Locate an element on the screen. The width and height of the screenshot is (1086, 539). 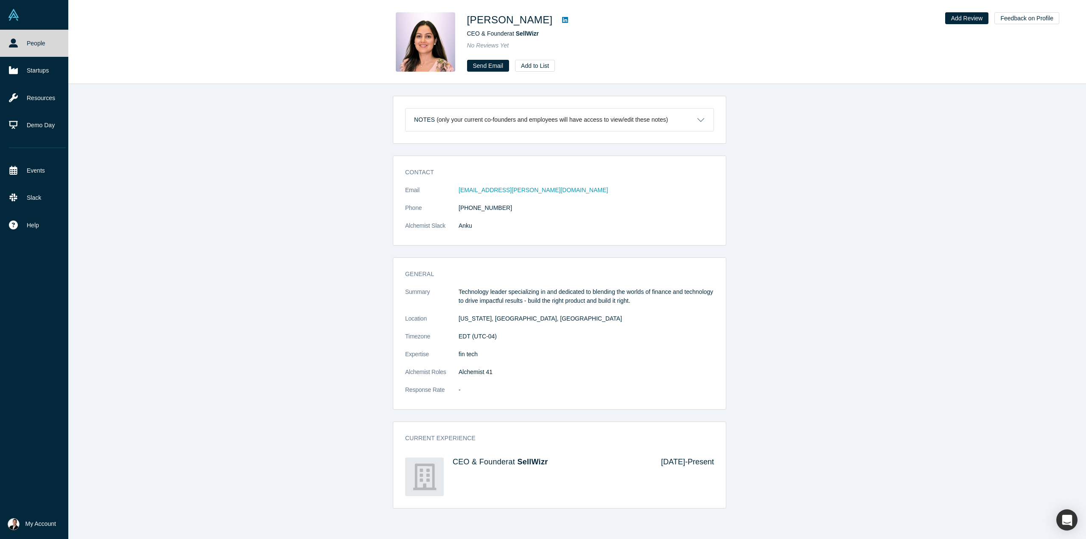
h3: Current Experience is located at coordinates (554, 438).